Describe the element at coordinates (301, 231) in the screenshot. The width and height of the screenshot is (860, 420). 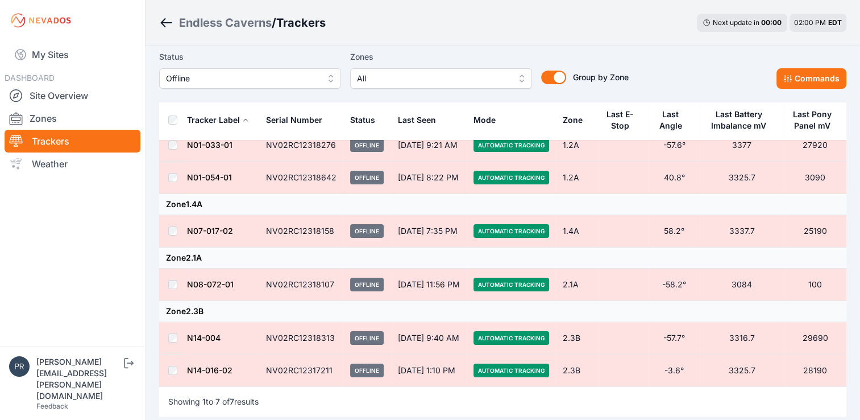
I see `td: NV02RC12318158` at that location.